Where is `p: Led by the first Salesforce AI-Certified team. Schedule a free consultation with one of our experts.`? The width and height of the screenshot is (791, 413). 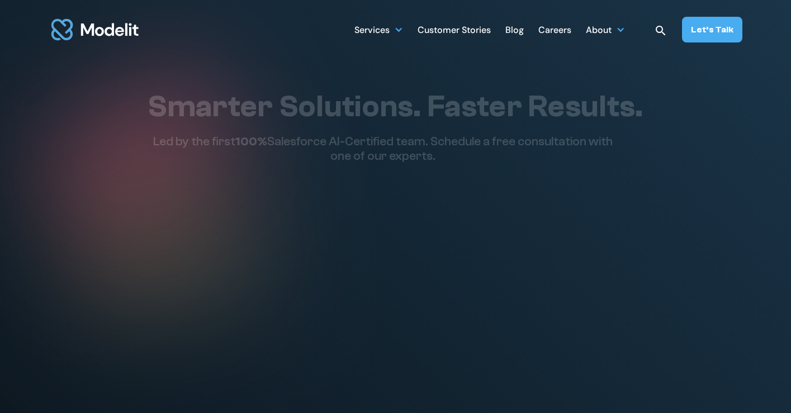
p: Led by the first Salesforce AI-Certified team. Schedule a free consultation with one of our experts. is located at coordinates (383, 149).